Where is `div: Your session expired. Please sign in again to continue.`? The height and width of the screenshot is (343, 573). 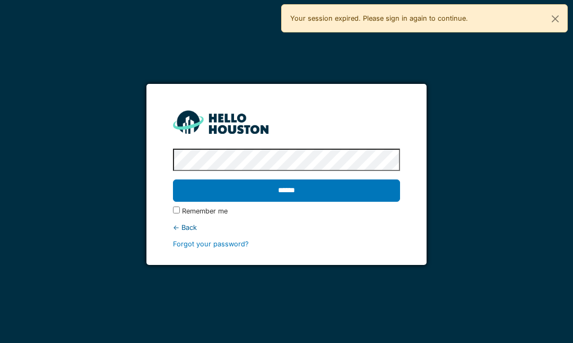 div: Your session expired. Please sign in again to continue. is located at coordinates (424, 18).